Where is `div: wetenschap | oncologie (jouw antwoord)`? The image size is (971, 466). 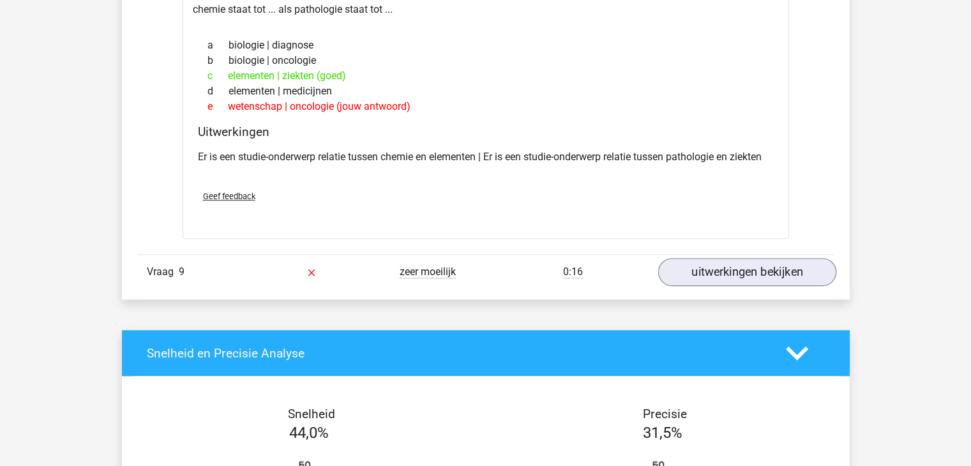 div: wetenschap | oncologie (jouw antwoord) is located at coordinates (486, 107).